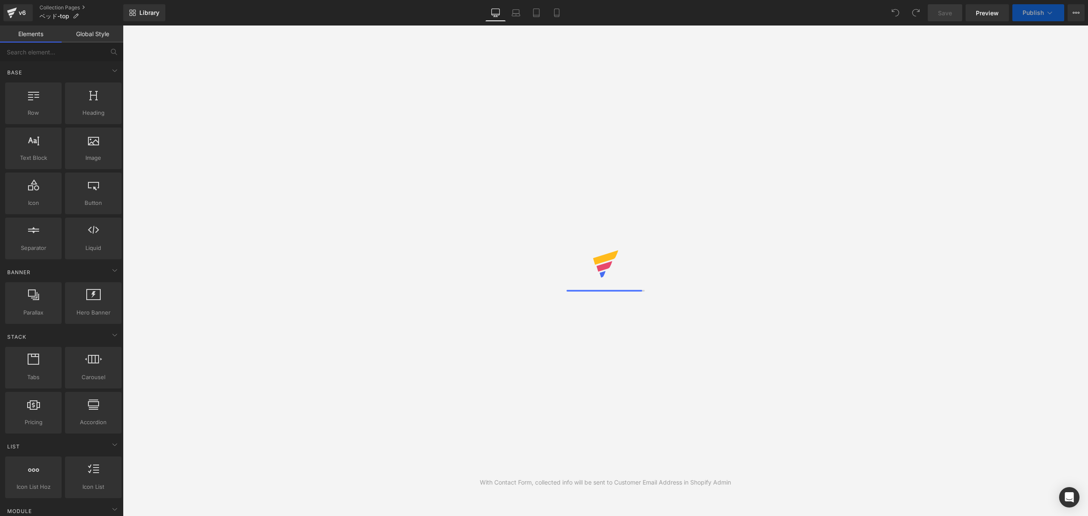 Image resolution: width=1088 pixels, height=516 pixels. Describe the element at coordinates (22, 13) in the screenshot. I see `div: v6` at that location.